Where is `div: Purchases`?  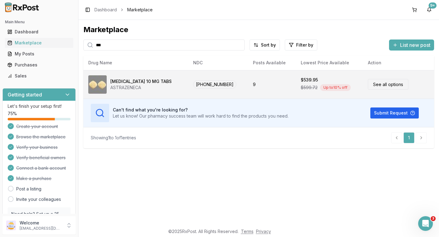 div: Purchases is located at coordinates (39, 65).